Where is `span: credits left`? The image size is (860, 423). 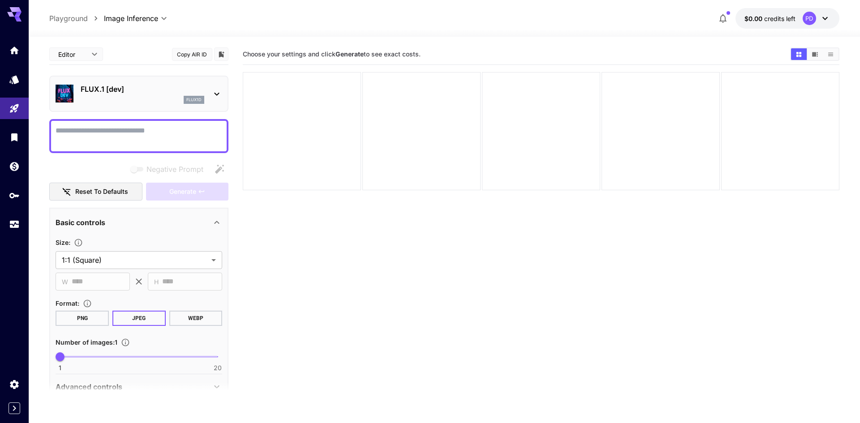
span: credits left is located at coordinates (780, 18).